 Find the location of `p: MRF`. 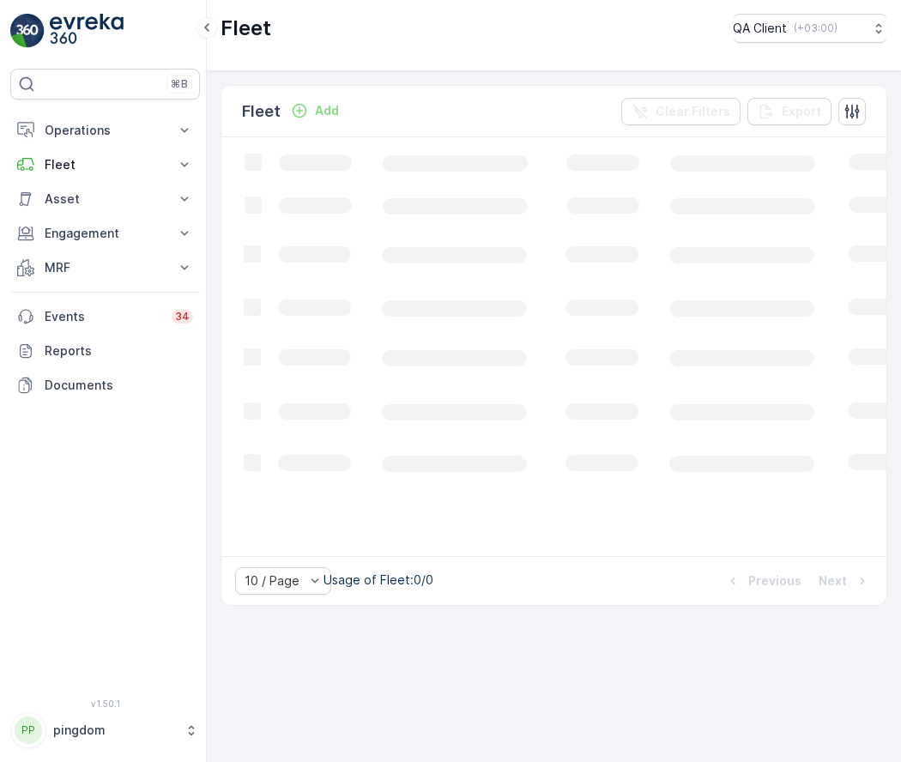

p: MRF is located at coordinates (105, 268).